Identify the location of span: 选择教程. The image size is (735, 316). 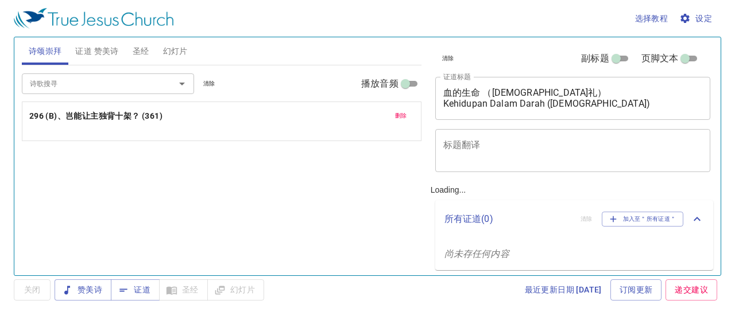
(652, 18).